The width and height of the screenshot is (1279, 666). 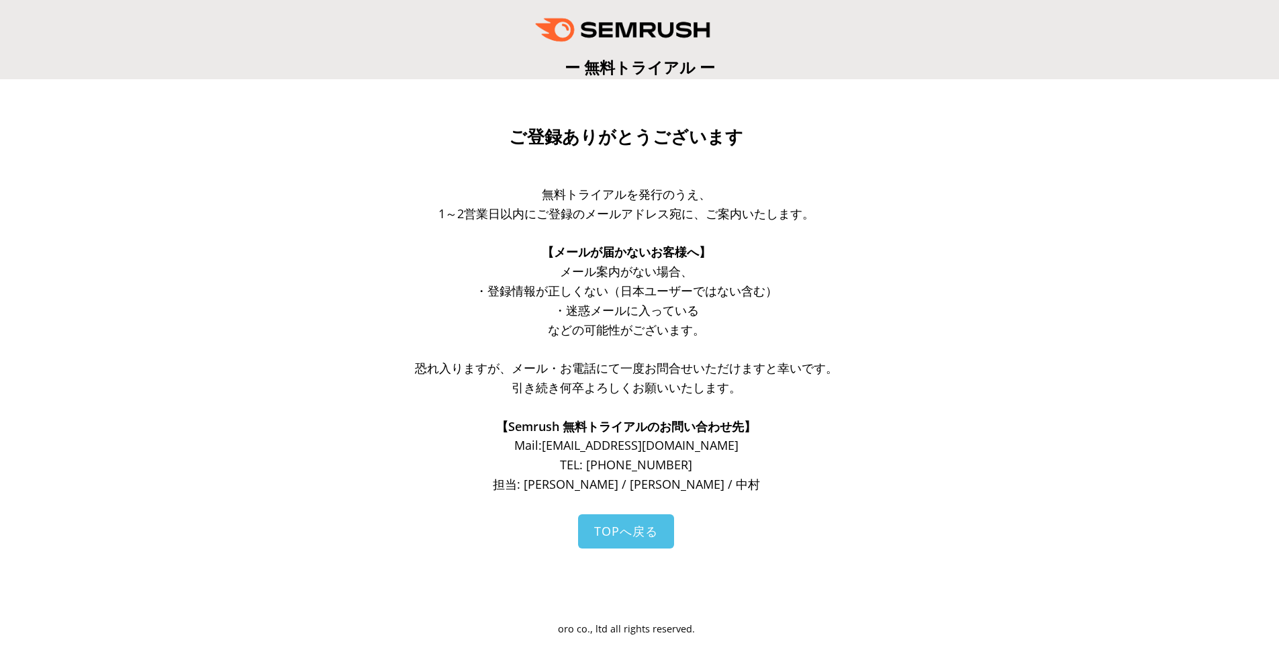 What do you see at coordinates (626, 137) in the screenshot?
I see `span: ご登録ありがとうございます` at bounding box center [626, 137].